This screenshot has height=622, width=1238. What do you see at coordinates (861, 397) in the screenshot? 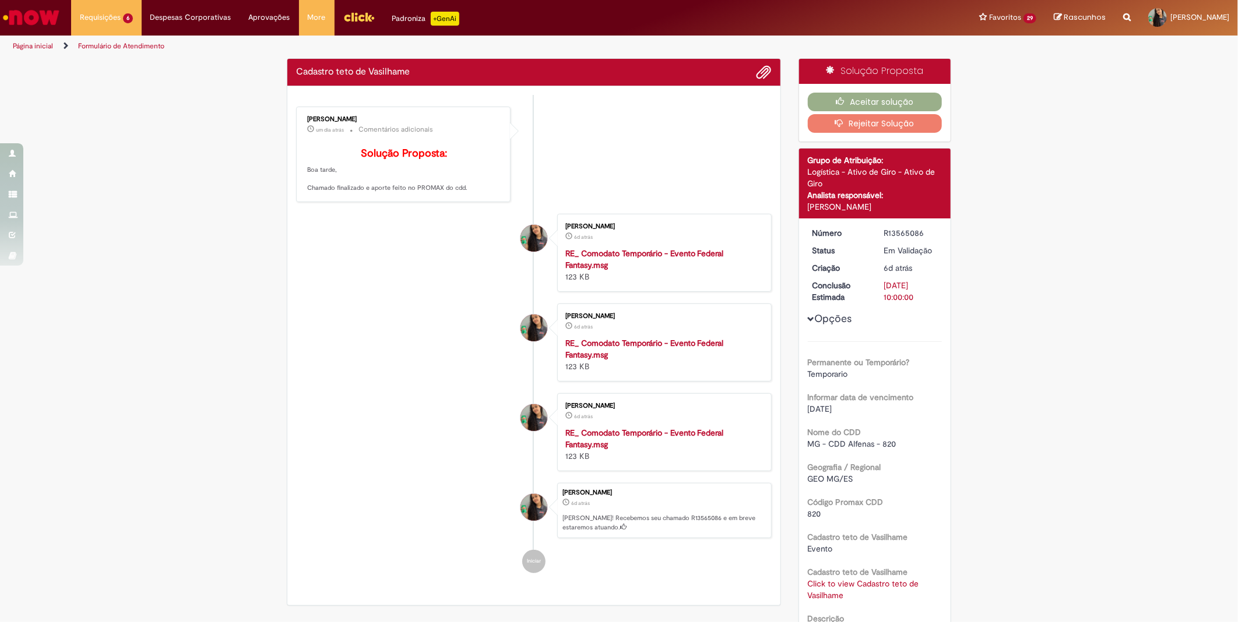
I see `b: Informar data de vencimento` at bounding box center [861, 397].